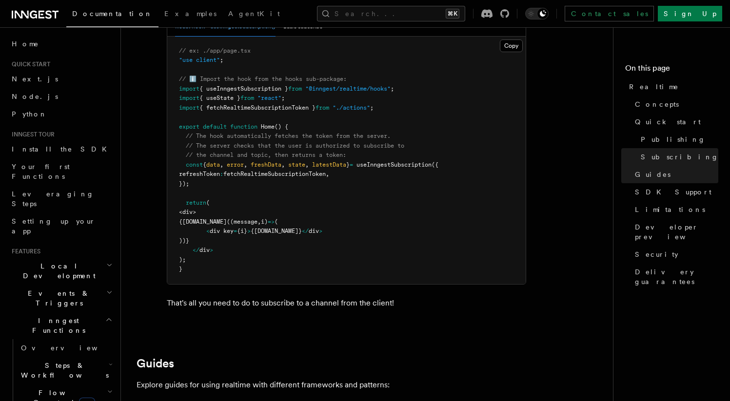 The image size is (730, 401). I want to click on span: i), so click(264, 222).